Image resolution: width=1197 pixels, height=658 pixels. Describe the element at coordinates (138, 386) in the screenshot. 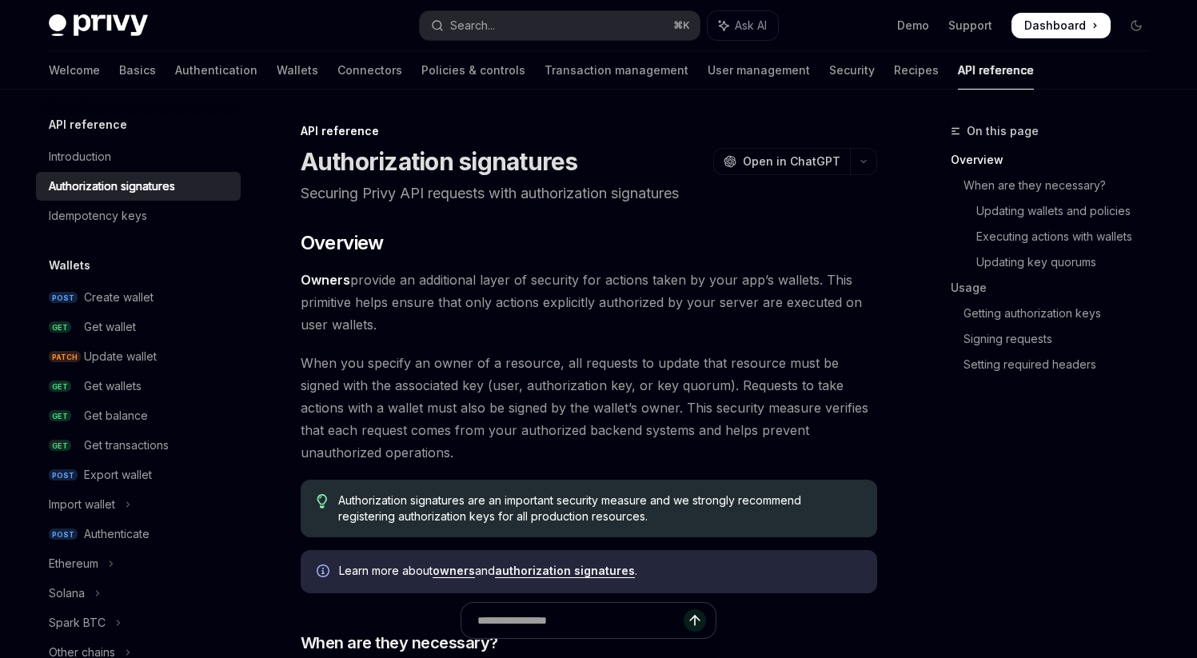

I see `a: GETGet wallets` at that location.